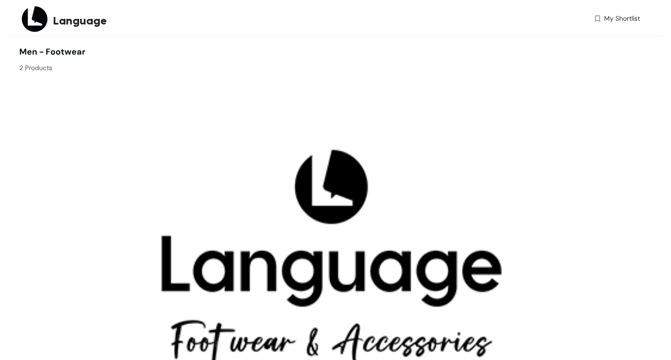  What do you see at coordinates (52, 52) in the screenshot?
I see `span: men - Footwear` at bounding box center [52, 52].